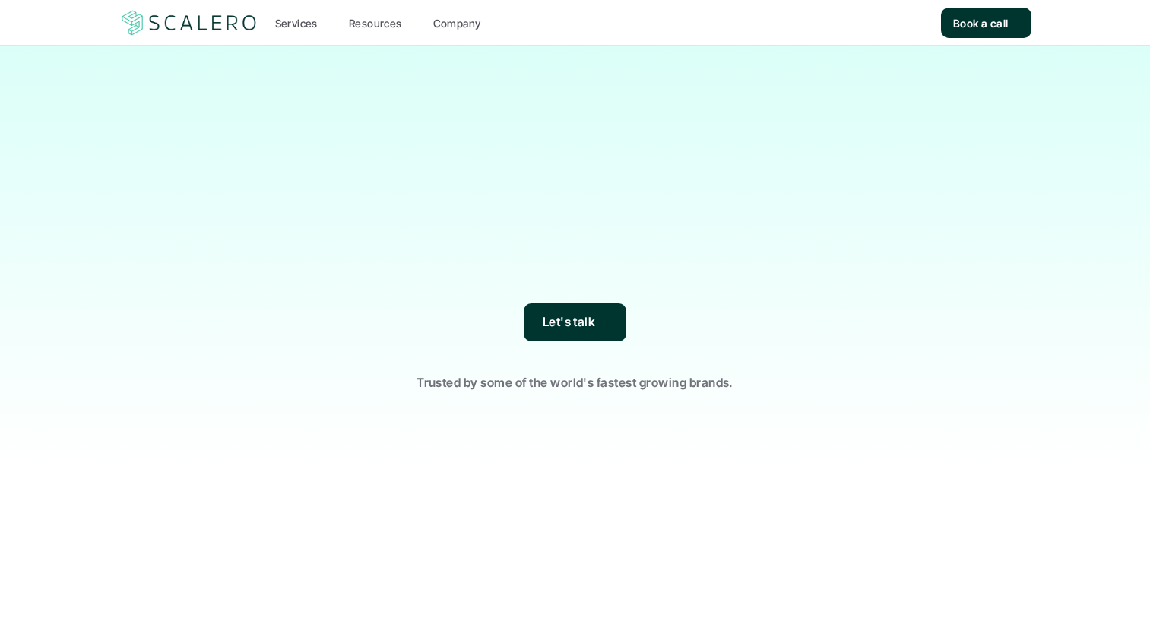 Image resolution: width=1150 pixels, height=634 pixels. I want to click on p: Company, so click(457, 23).